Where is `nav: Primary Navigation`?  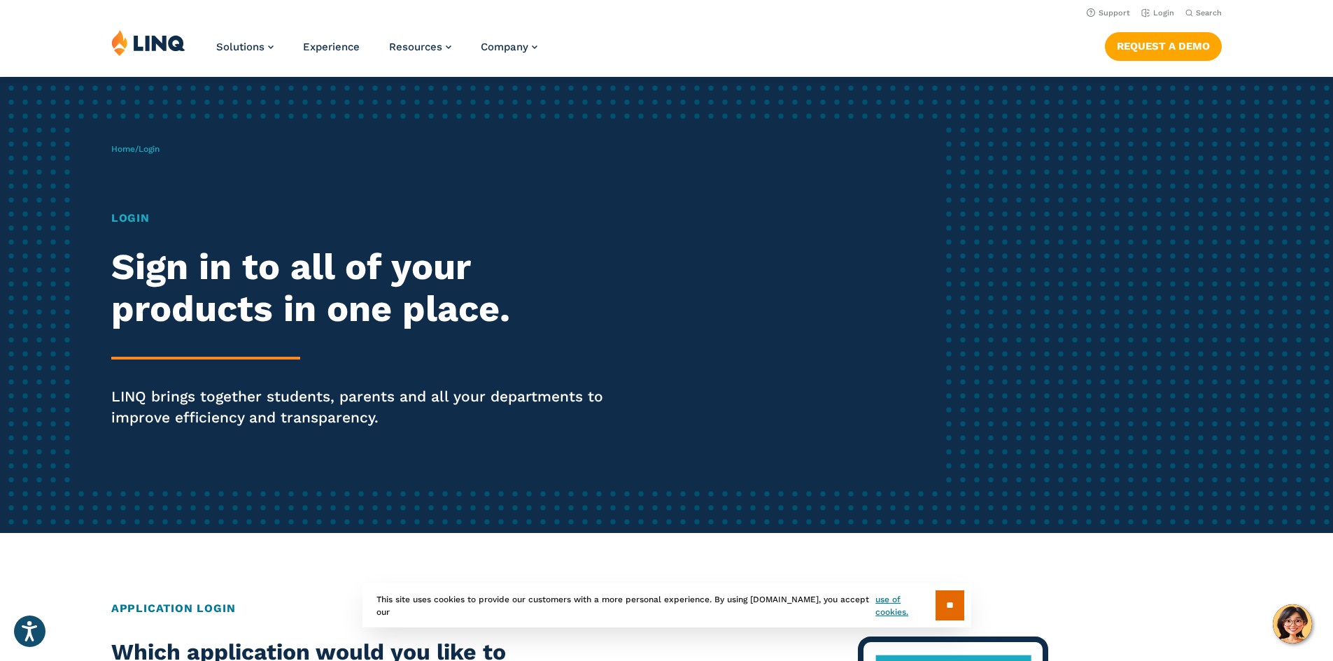 nav: Primary Navigation is located at coordinates (377, 52).